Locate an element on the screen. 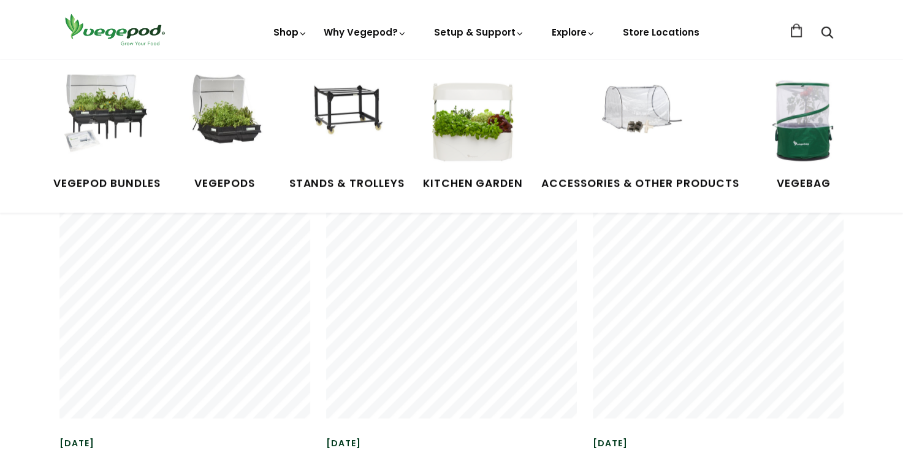  span: Stands & Trolleys is located at coordinates (347, 184).